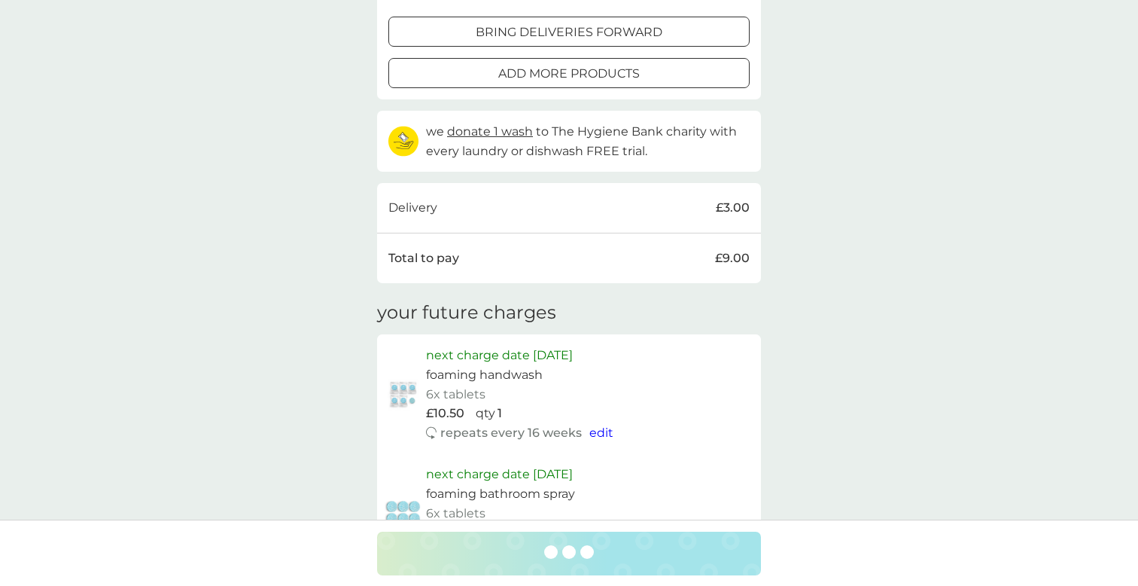  Describe the element at coordinates (467, 312) in the screenshot. I see `h3: your future charges` at that location.